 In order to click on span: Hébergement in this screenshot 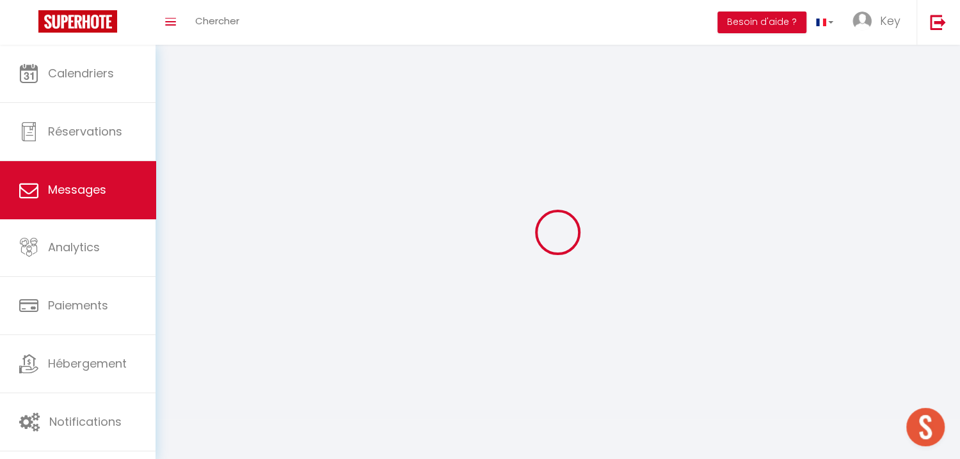, I will do `click(87, 363)`.